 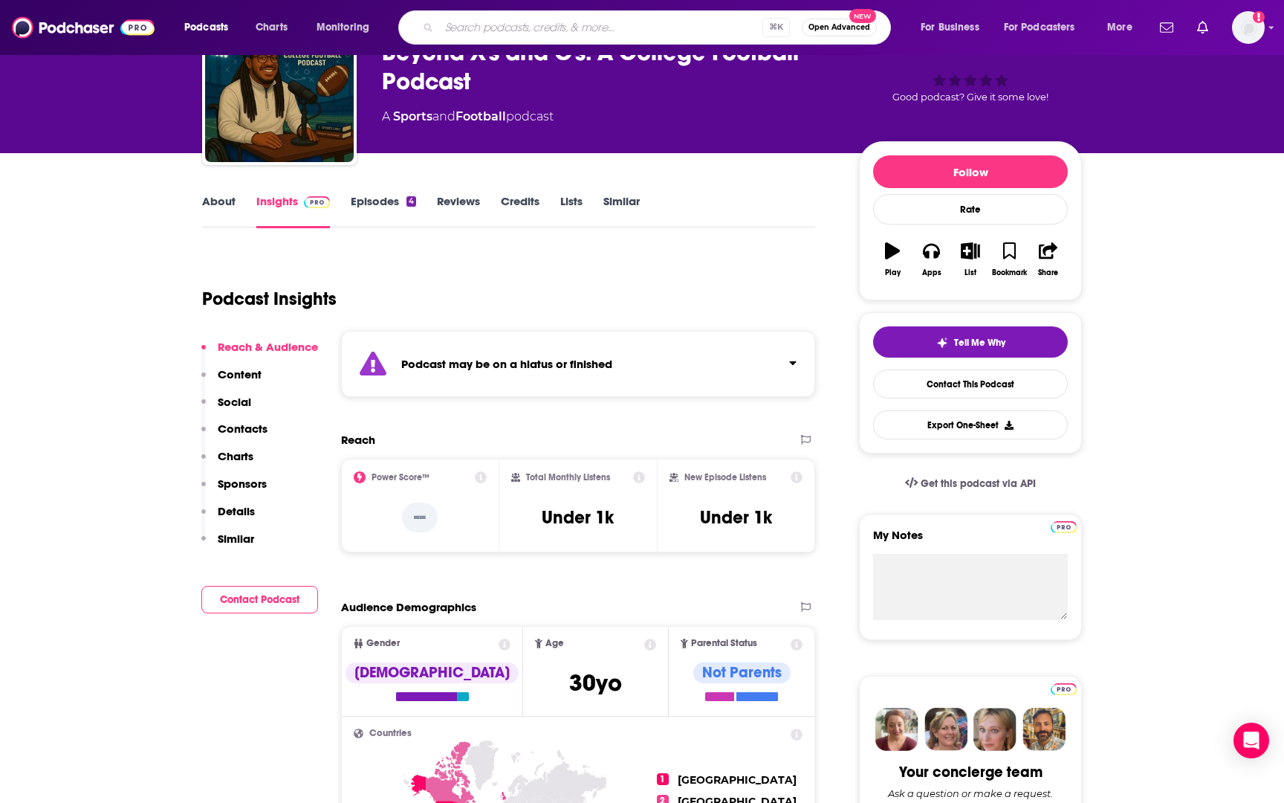 What do you see at coordinates (1249, 28) in the screenshot?
I see `span: Logged in as devience` at bounding box center [1249, 28].